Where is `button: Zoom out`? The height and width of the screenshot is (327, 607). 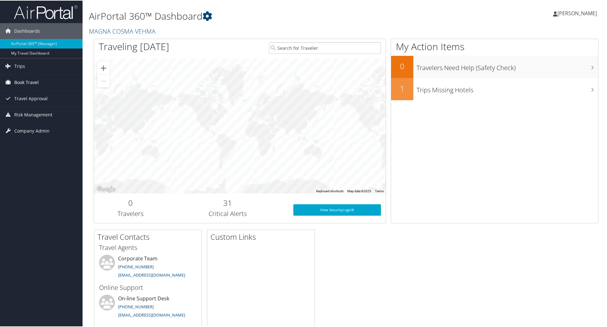 button: Zoom out is located at coordinates (103, 81).